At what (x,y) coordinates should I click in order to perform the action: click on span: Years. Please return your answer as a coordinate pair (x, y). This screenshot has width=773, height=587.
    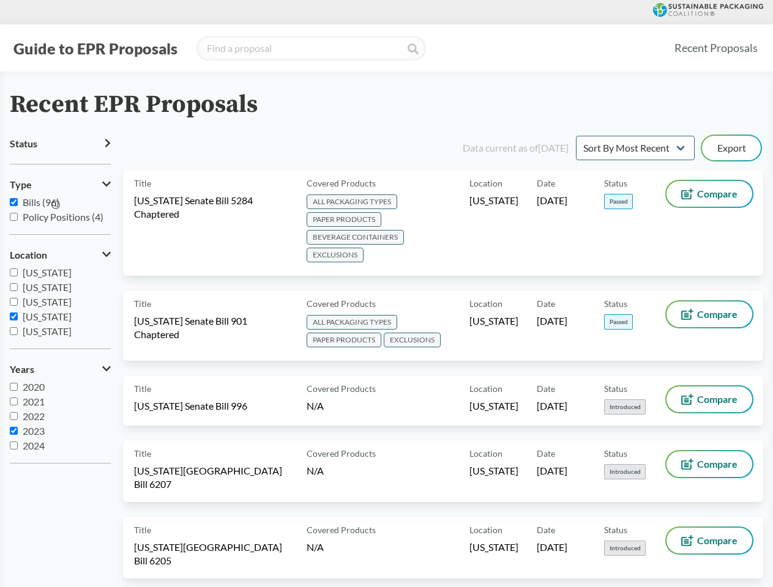
    Looking at the image, I should click on (22, 370).